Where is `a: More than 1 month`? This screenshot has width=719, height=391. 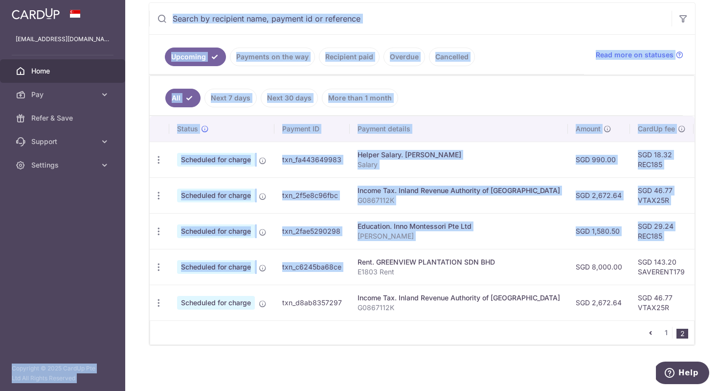
a: More than 1 month is located at coordinates (360, 98).